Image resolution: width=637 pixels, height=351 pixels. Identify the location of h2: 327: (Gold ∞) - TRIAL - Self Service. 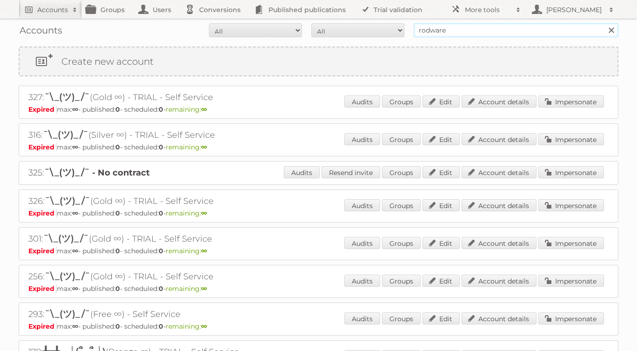
(191, 97).